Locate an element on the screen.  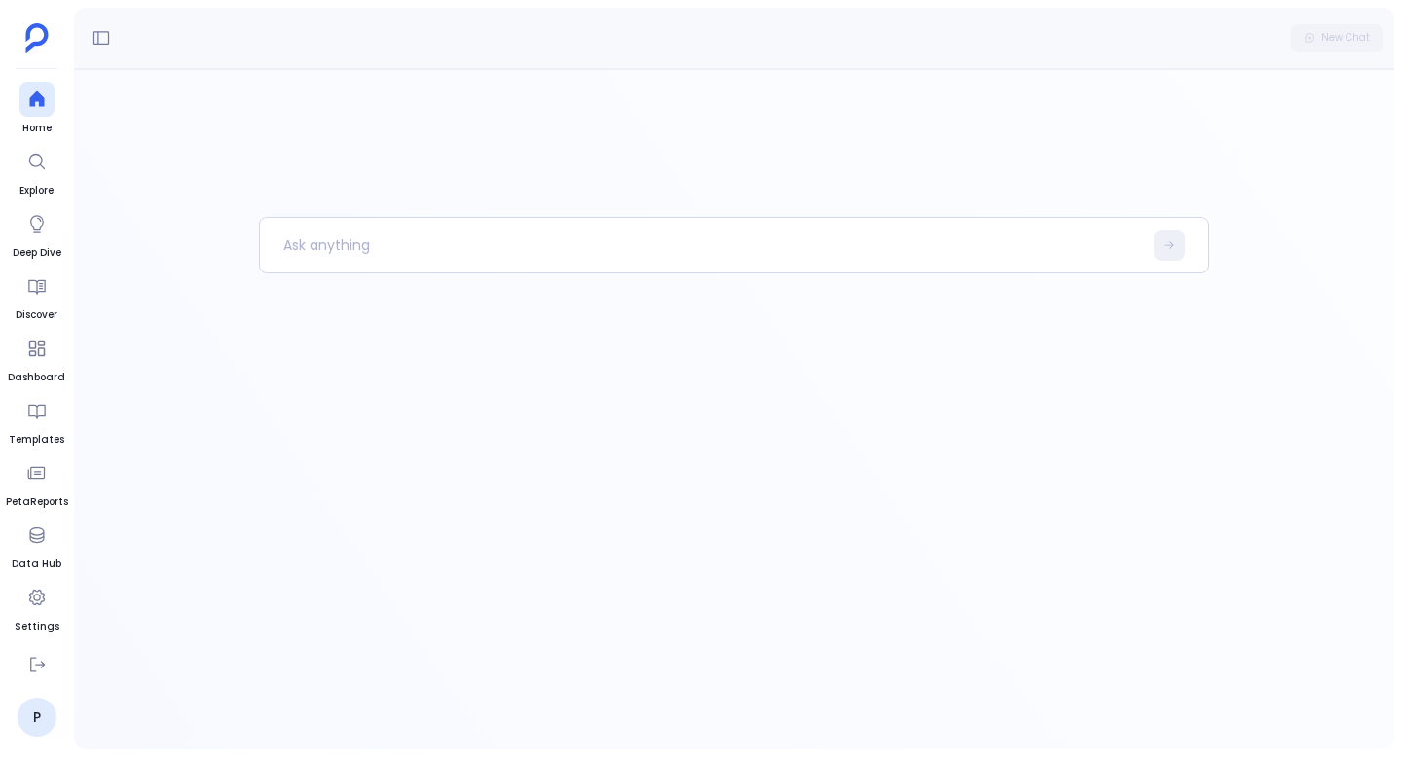
span: Discover is located at coordinates (36, 315).